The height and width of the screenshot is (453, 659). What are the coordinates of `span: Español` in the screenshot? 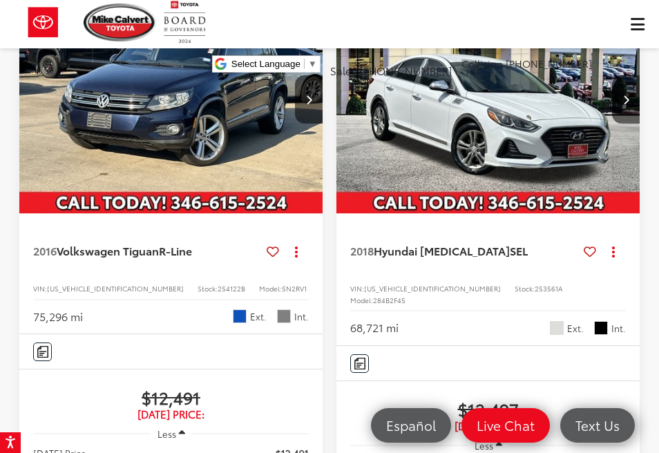 It's located at (411, 425).